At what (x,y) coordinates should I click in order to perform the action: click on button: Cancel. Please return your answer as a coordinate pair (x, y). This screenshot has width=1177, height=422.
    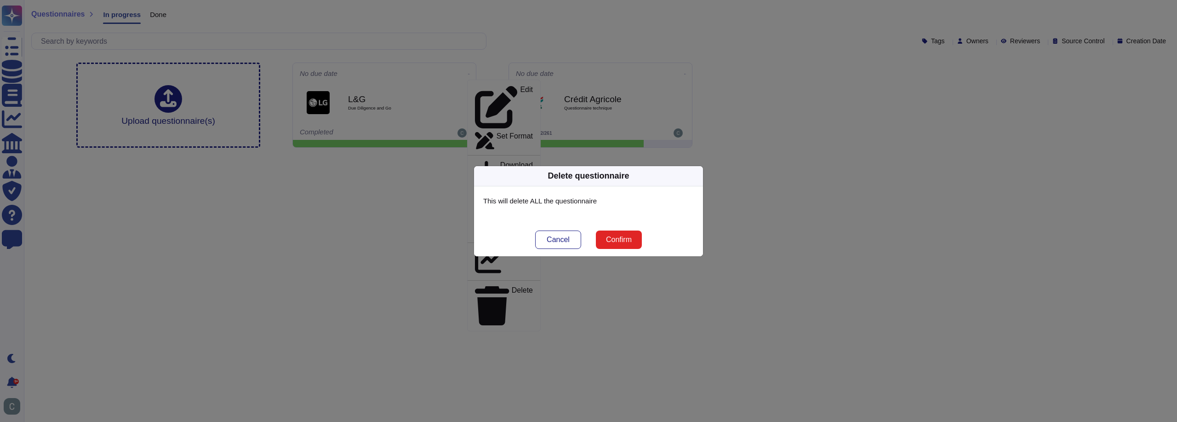
    Looking at the image, I should click on (558, 240).